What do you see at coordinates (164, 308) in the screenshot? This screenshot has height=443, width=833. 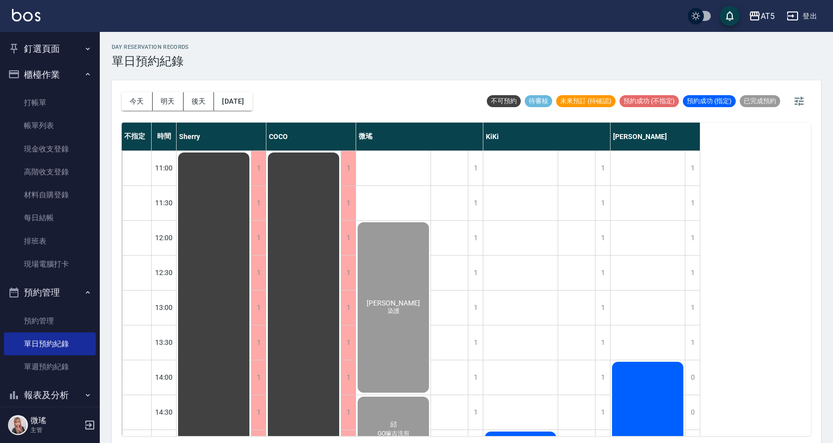 I see `div: 13:00` at bounding box center [164, 308].